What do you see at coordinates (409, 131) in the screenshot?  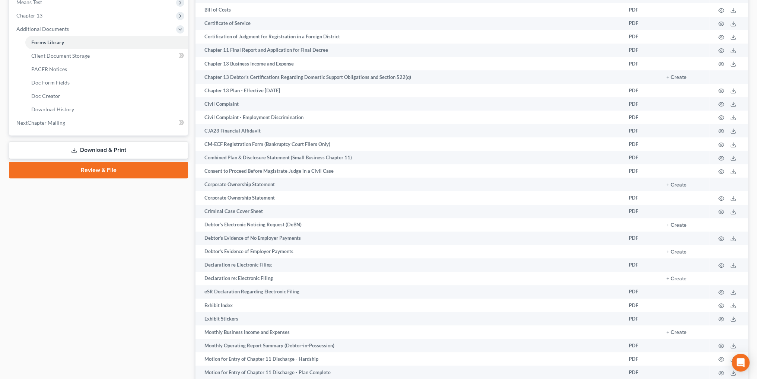 I see `td: CJA23 Financial Affidavit` at bounding box center [409, 131].